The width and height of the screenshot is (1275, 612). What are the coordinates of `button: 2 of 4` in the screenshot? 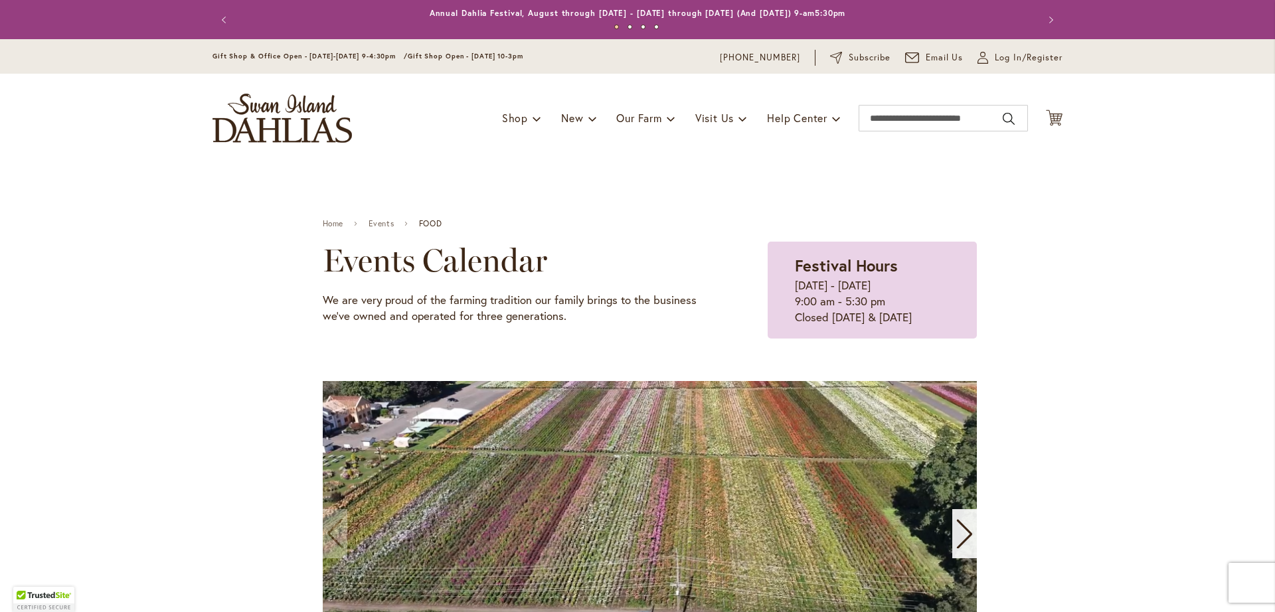 It's located at (630, 27).